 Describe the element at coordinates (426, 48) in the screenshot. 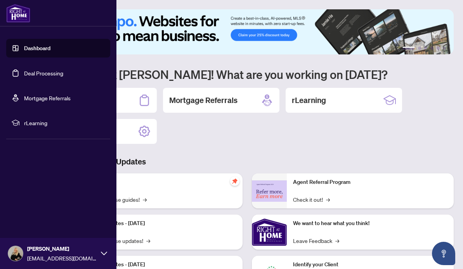

I see `button: 3` at that location.